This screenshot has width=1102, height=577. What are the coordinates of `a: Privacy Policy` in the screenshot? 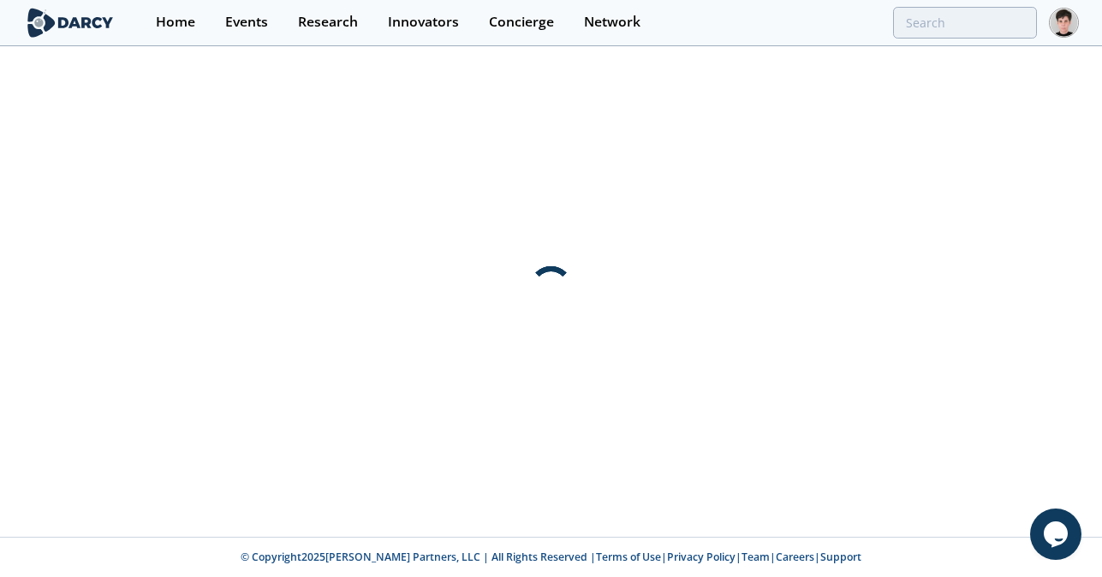 It's located at (701, 556).